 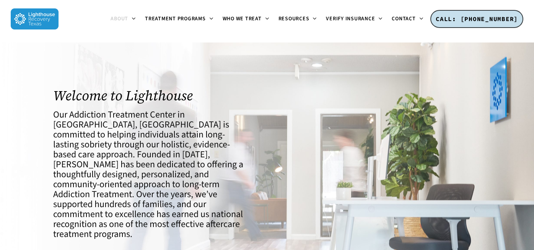 What do you see at coordinates (404, 19) in the screenshot?
I see `span: Contact` at bounding box center [404, 19].